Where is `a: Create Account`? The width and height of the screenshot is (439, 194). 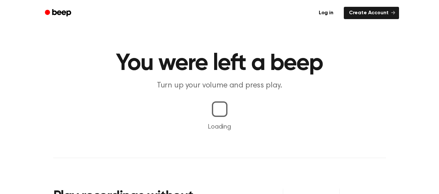
a: Create Account is located at coordinates (371, 13).